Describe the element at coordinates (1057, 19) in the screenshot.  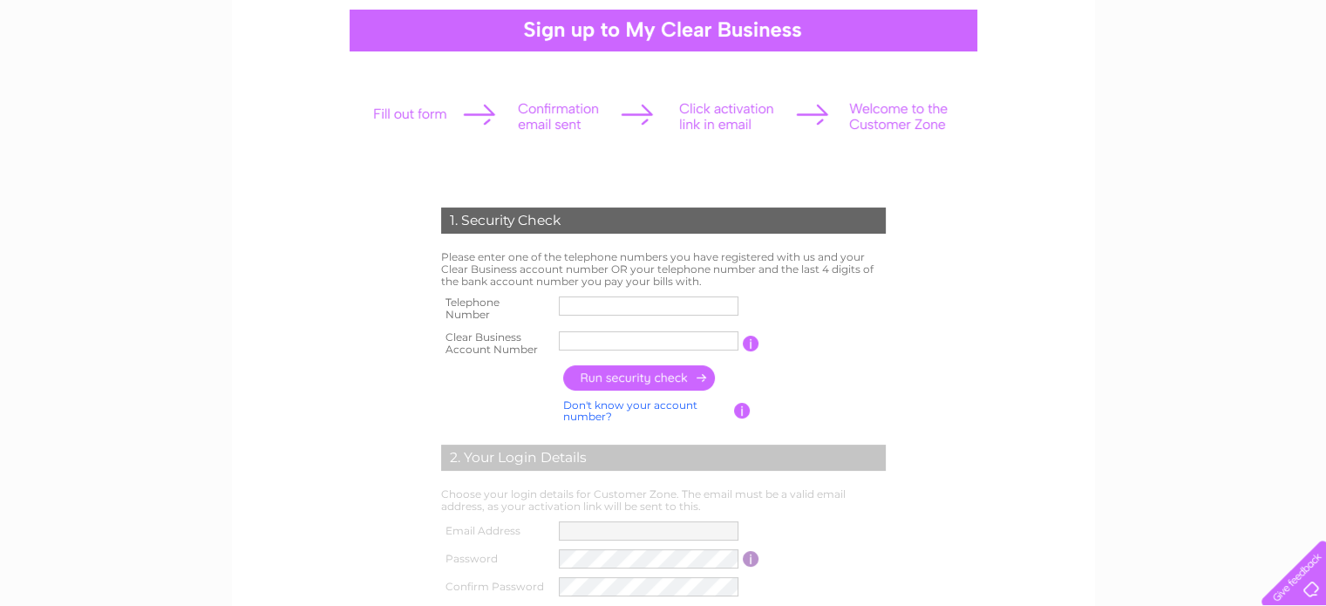
I see `span: 0333 014 3131` at that location.